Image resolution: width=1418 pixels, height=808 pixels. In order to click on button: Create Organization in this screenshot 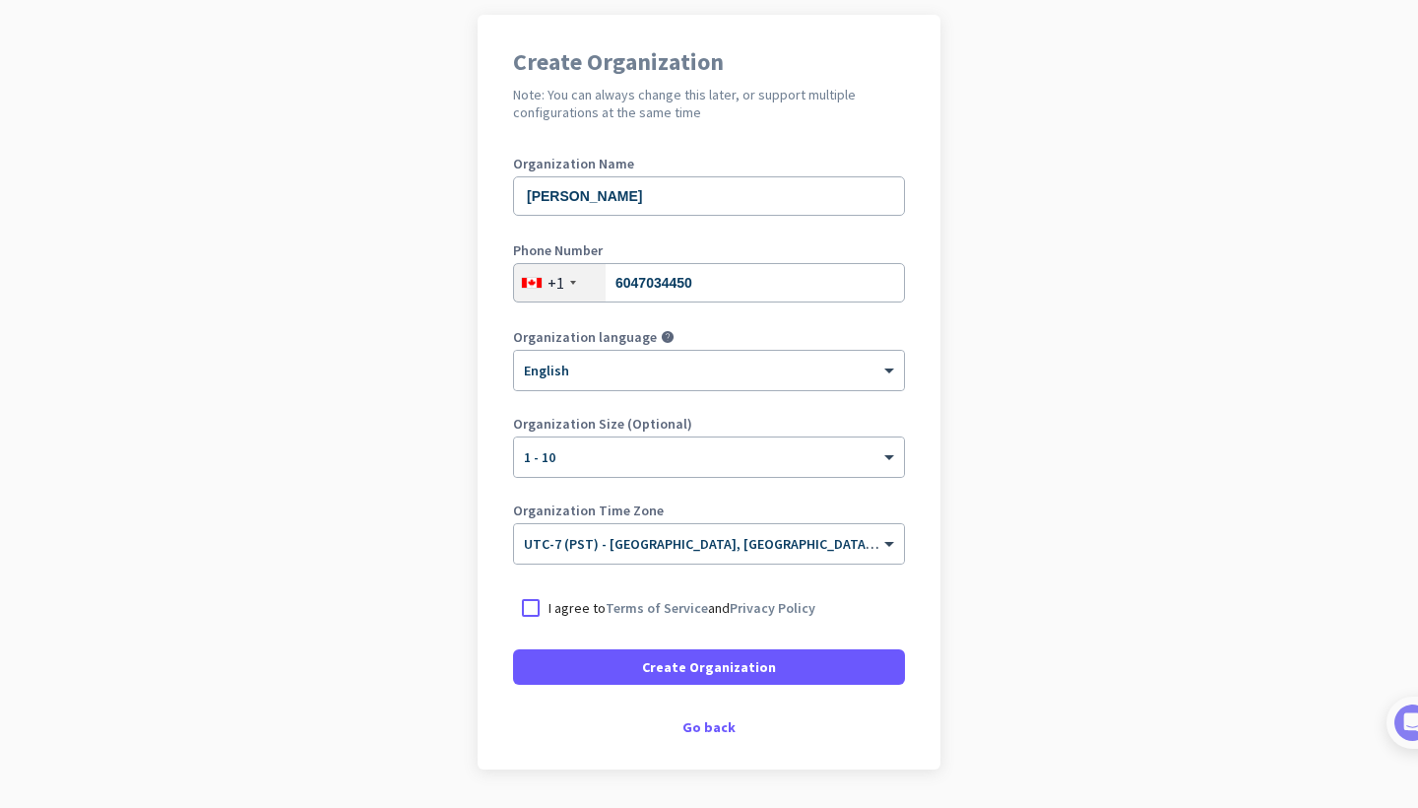, I will do `click(709, 667)`.